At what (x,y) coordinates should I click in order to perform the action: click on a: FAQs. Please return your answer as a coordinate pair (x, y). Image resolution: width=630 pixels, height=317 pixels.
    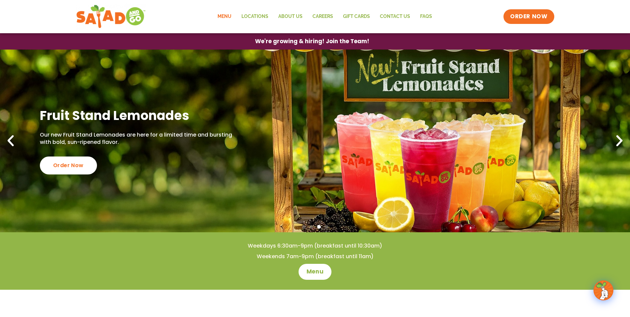
    Looking at the image, I should click on (426, 17).